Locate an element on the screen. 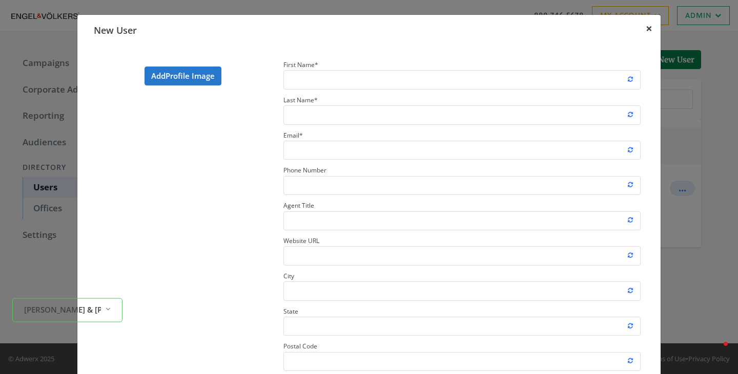 This screenshot has height=374, width=738. input: Agent Title is located at coordinates (461, 221).